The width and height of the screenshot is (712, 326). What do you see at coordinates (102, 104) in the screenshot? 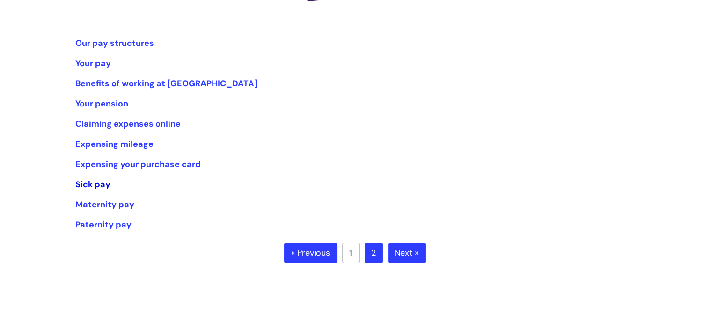
I see `a: Your pension` at bounding box center [102, 104].